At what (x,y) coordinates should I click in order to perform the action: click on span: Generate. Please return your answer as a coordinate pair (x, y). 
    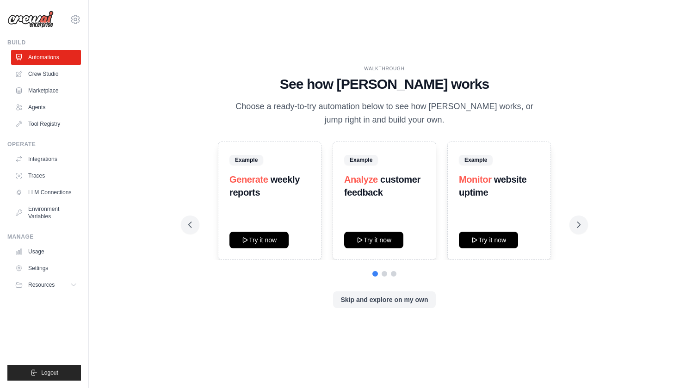
    Looking at the image, I should click on (249, 179).